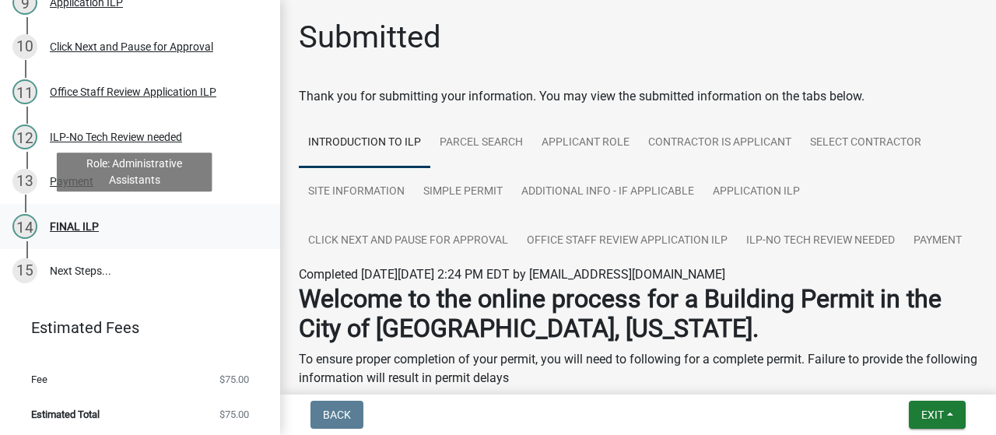  I want to click on a: Simple Permit, so click(463, 192).